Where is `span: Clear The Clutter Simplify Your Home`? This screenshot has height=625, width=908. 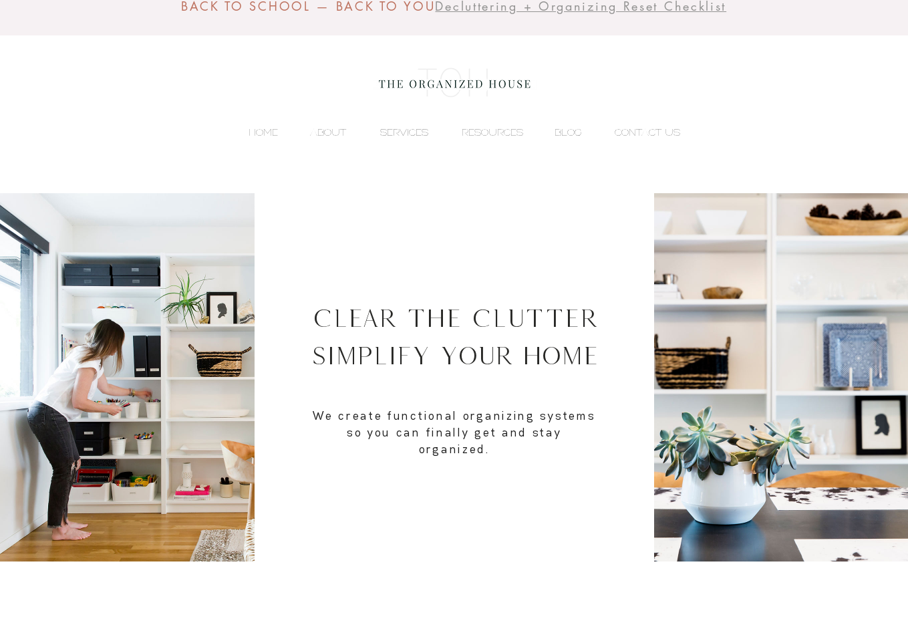 span: Clear The Clutter Simplify Your Home is located at coordinates (455, 336).